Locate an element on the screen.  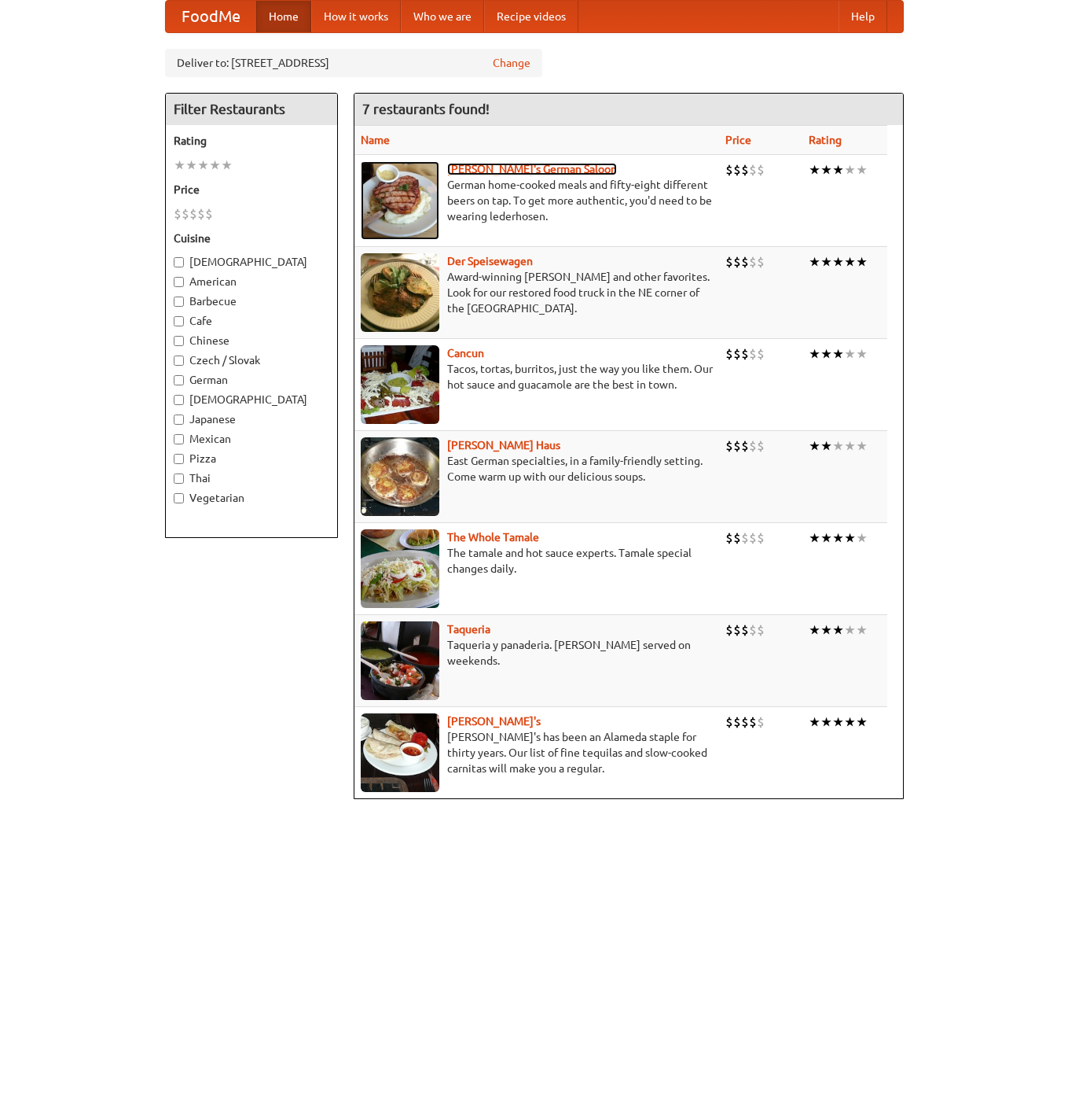
a: Cancun is located at coordinates (465, 353).